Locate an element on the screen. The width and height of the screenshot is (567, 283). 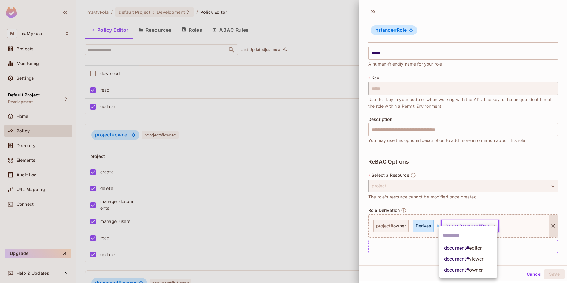
span: owner is located at coordinates (475, 270).